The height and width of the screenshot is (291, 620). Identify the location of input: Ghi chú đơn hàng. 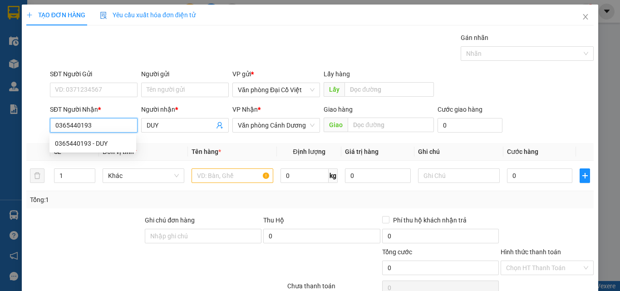
(203, 236).